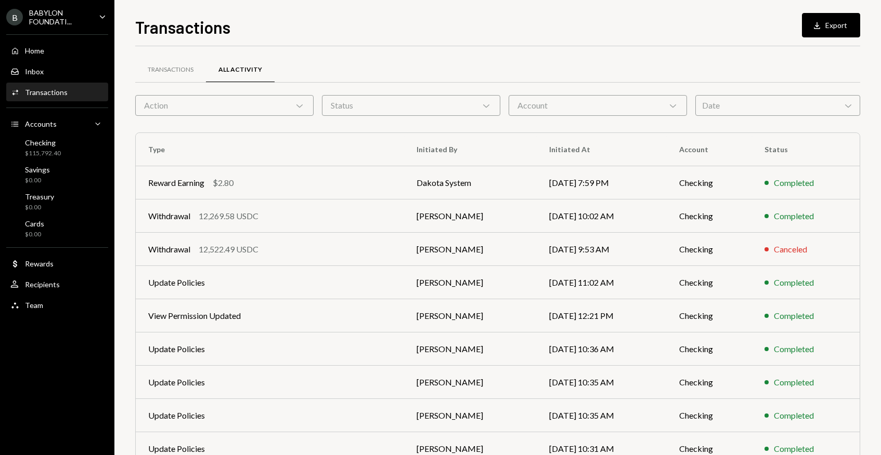  I want to click on a: Recipients, so click(57, 284).